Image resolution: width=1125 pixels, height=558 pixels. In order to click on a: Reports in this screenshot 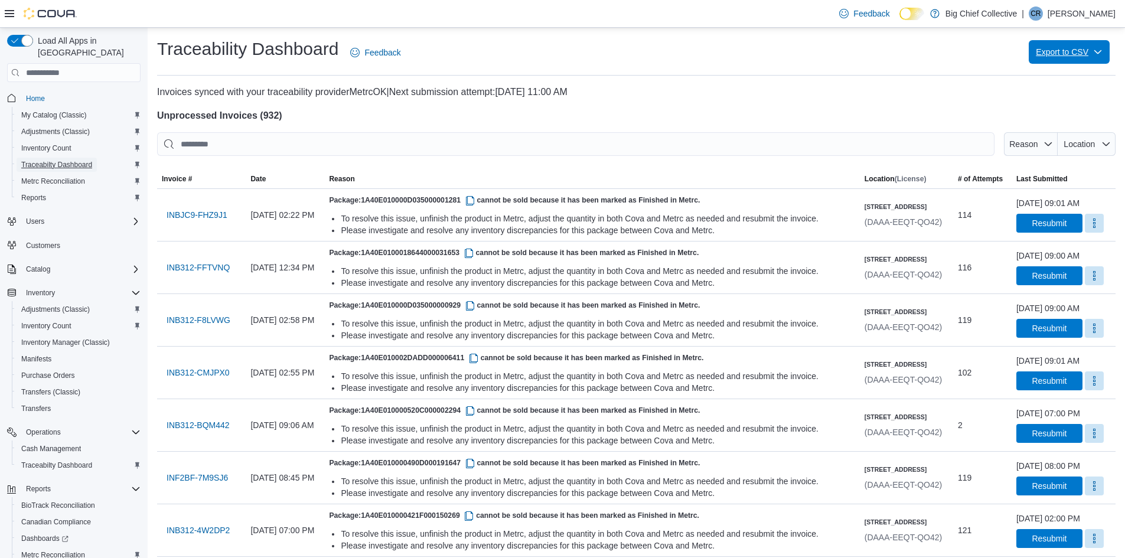, I will do `click(34, 198)`.